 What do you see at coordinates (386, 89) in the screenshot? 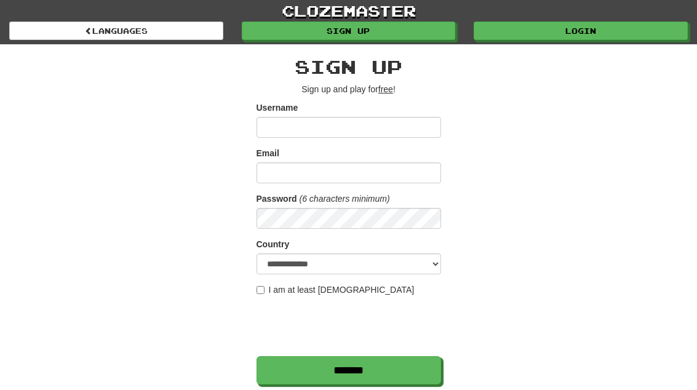
I see `u: free` at bounding box center [386, 89].